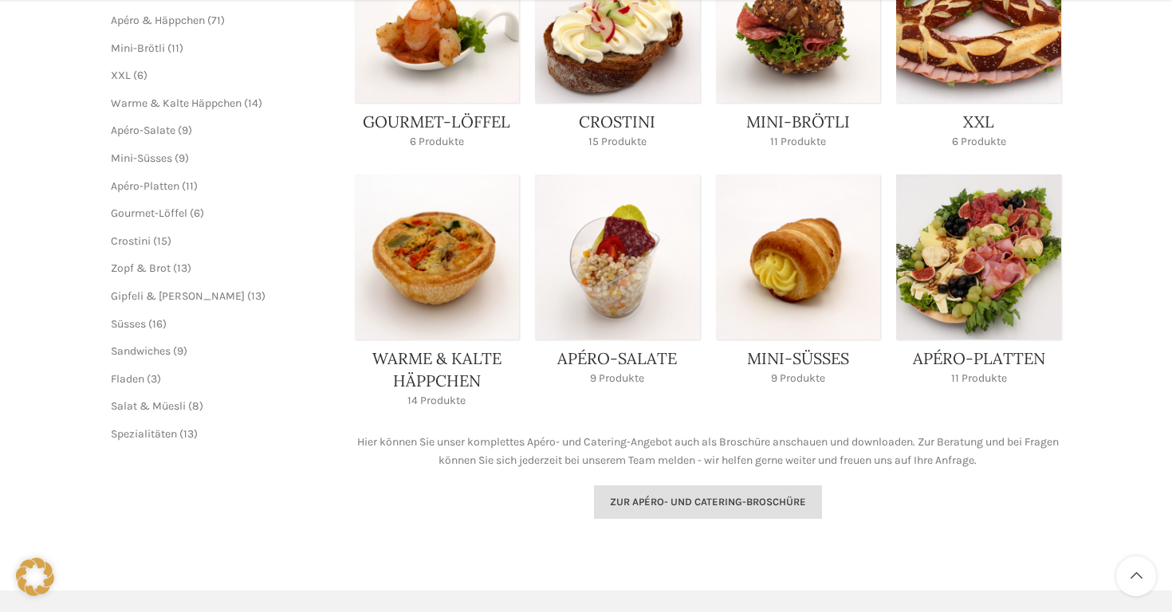 The height and width of the screenshot is (612, 1172). Describe the element at coordinates (145, 186) in the screenshot. I see `a: Apéro-Platten` at that location.